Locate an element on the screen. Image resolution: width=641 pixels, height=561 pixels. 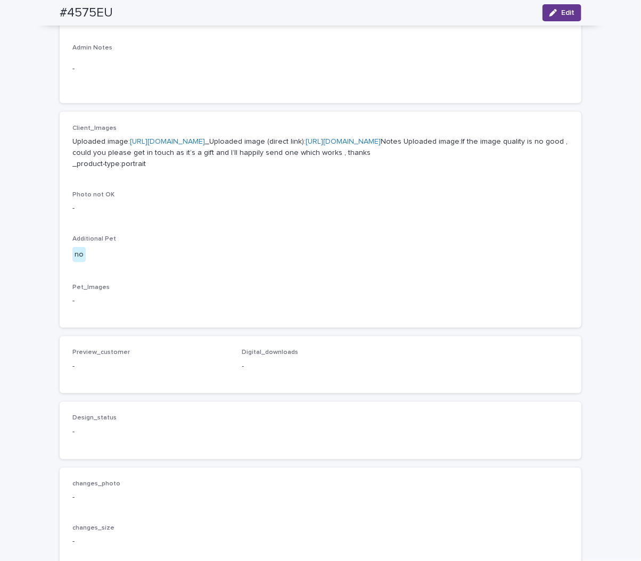
span: Additional Pet is located at coordinates (94, 239).